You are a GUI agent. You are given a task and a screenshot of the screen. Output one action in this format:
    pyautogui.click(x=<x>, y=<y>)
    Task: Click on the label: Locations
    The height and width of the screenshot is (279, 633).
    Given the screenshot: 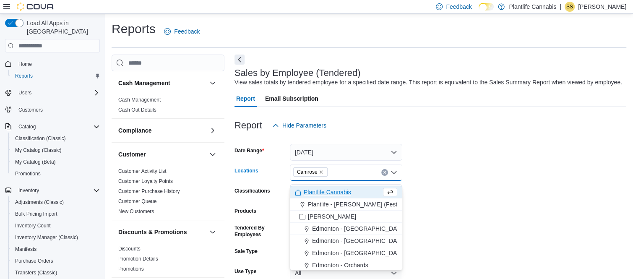 What is the action you would take?
    pyautogui.click(x=246, y=171)
    